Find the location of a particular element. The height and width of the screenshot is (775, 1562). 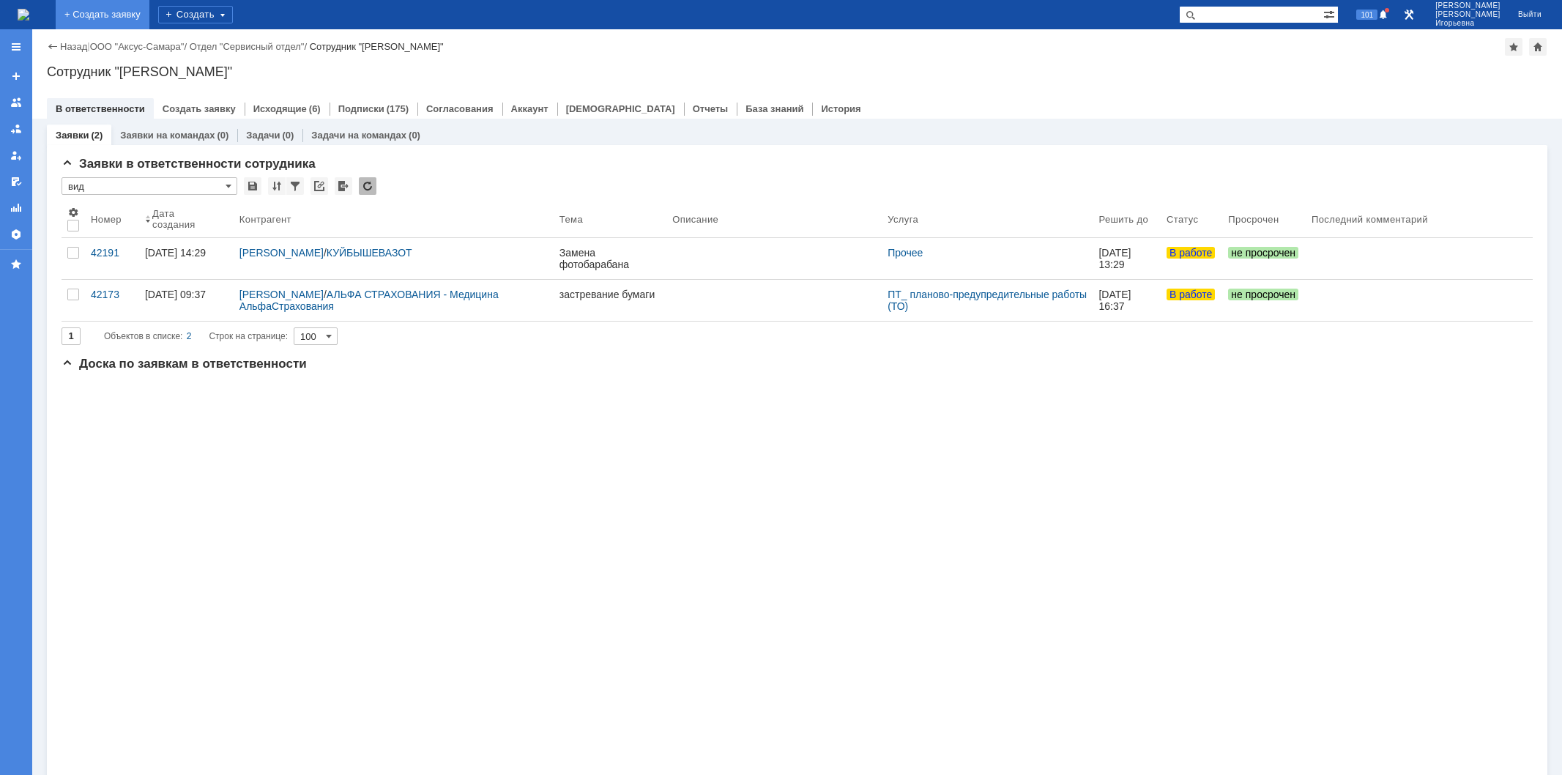

a: База знаний is located at coordinates (774, 108).